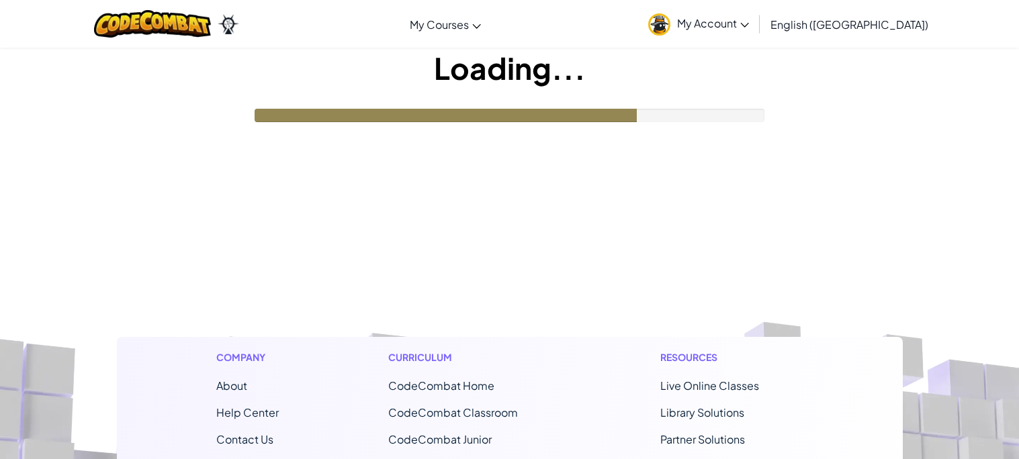 The image size is (1019, 459). What do you see at coordinates (659, 24) in the screenshot?
I see `img: avatar` at bounding box center [659, 24].